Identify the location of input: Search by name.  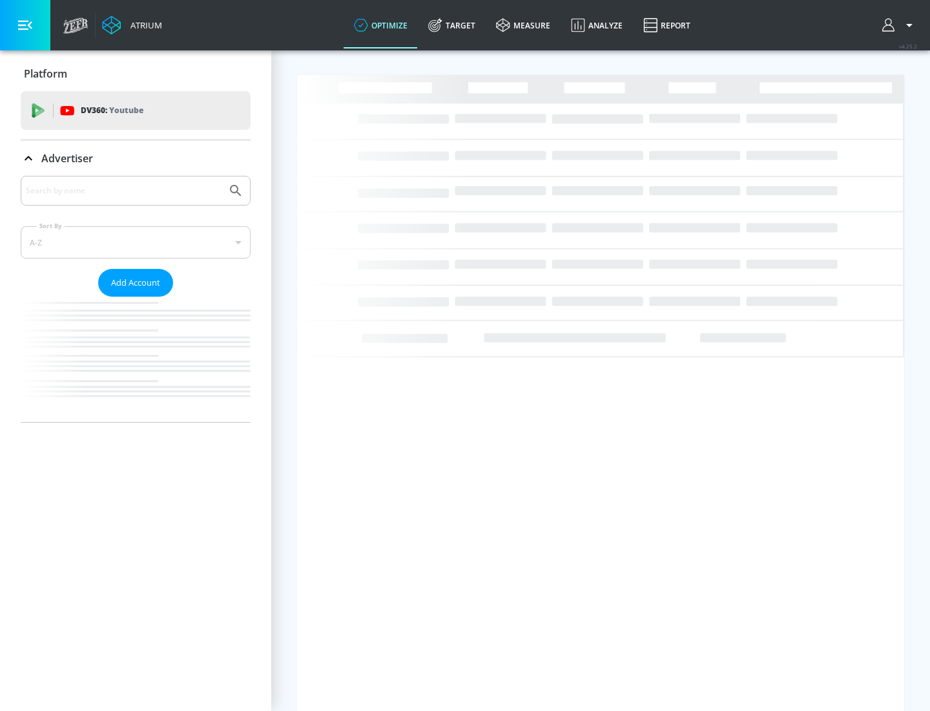
(123, 191).